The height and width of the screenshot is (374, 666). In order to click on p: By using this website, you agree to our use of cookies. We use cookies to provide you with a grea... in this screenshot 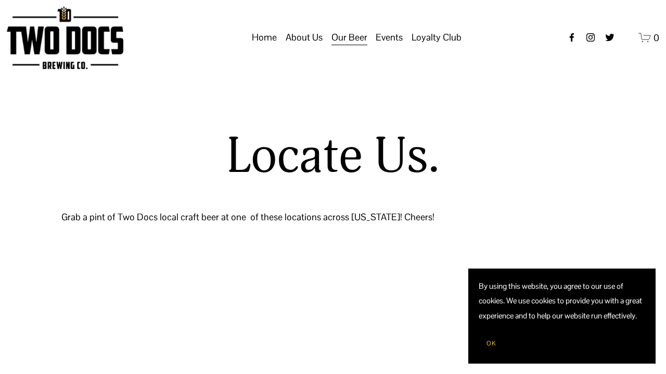, I will do `click(562, 301)`.